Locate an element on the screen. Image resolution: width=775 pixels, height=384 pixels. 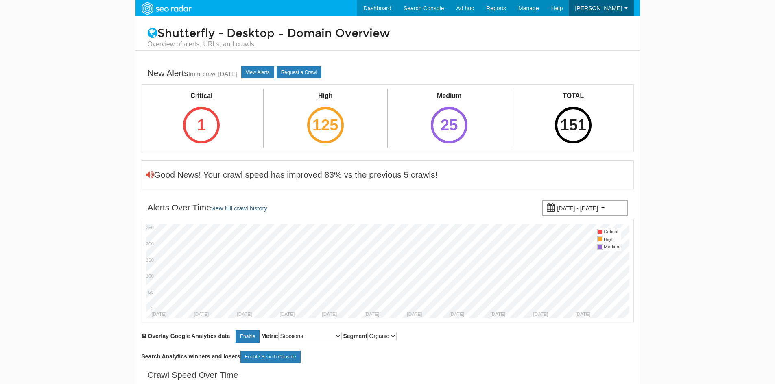
span: Ad hoc is located at coordinates (465, 8).